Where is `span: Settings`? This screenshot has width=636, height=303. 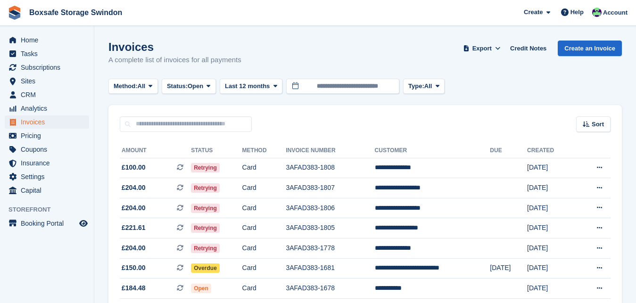 span: Settings is located at coordinates (49, 177).